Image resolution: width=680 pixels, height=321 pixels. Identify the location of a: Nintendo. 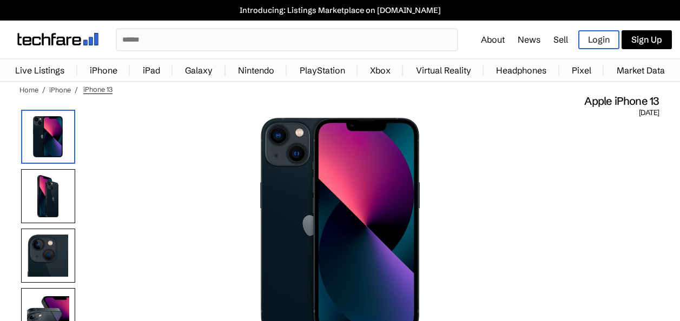
(256, 70).